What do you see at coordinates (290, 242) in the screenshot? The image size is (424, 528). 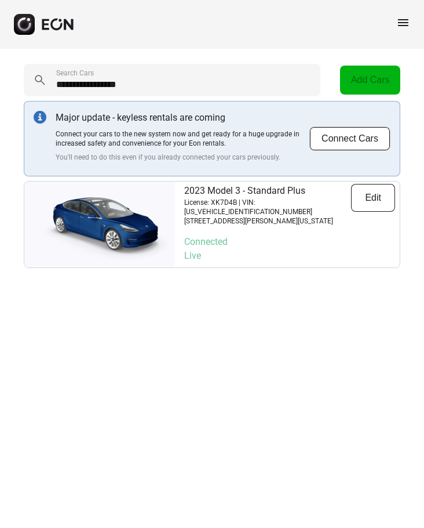 I see `p: Connected` at bounding box center [290, 242].